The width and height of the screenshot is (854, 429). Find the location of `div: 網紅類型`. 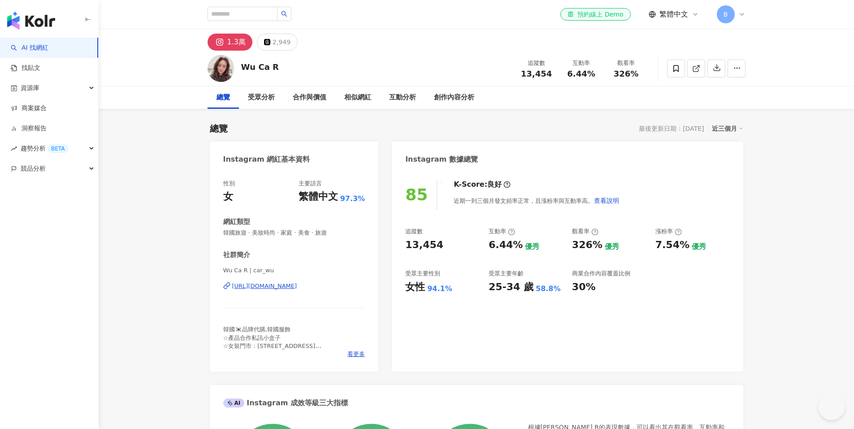

div: 網紅類型 is located at coordinates (237, 222).